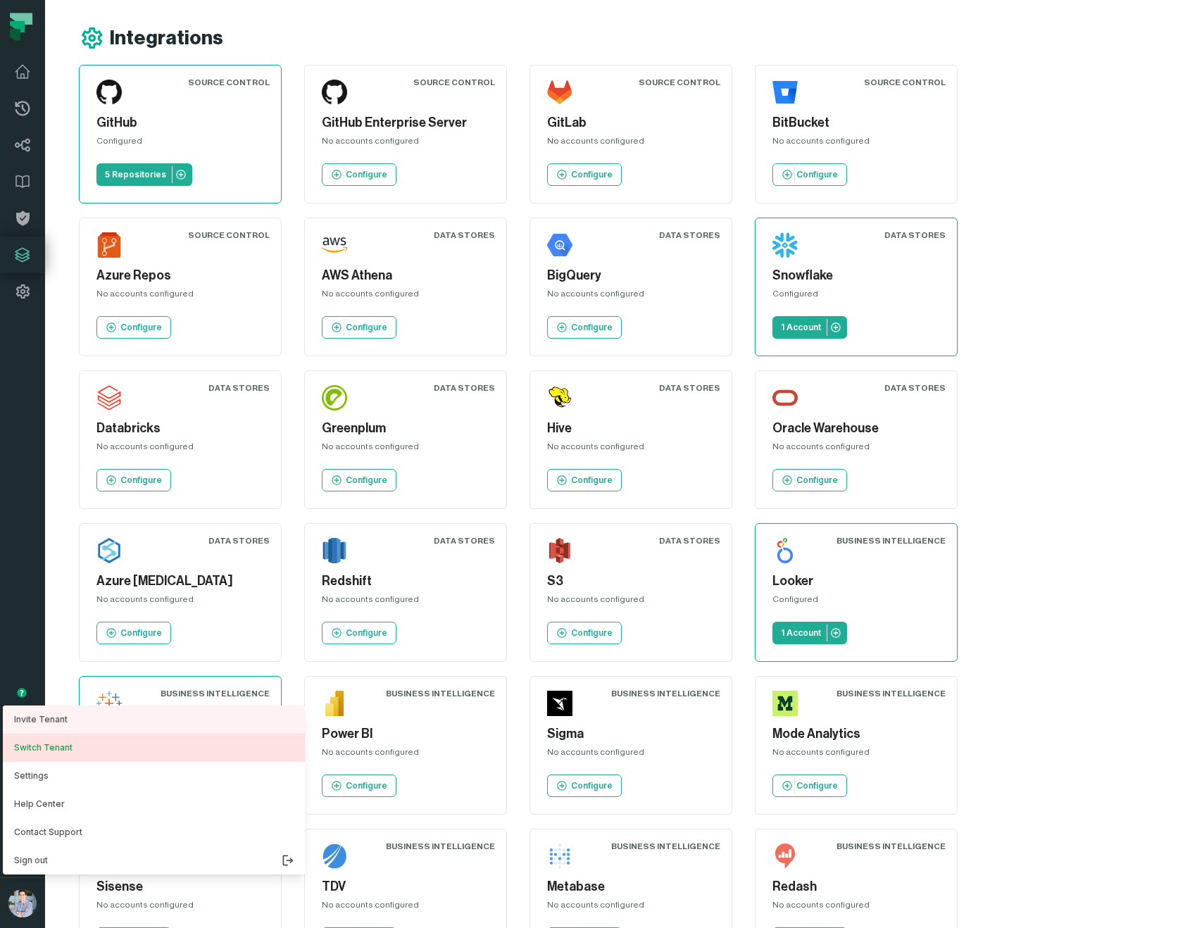 The width and height of the screenshot is (1197, 928). Describe the element at coordinates (180, 122) in the screenshot. I see `h5: GitHub` at that location.